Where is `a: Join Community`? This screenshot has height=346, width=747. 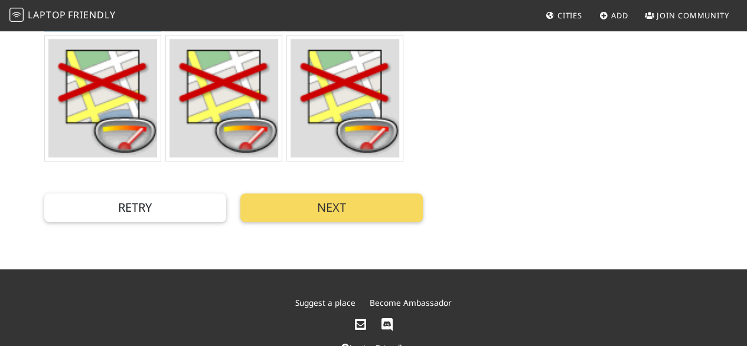
a: Join Community is located at coordinates (687, 15).